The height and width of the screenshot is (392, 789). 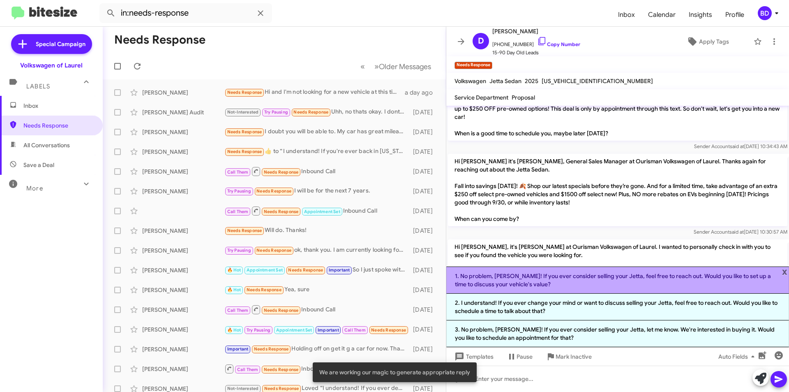 I want to click on button: Pause, so click(x=520, y=356).